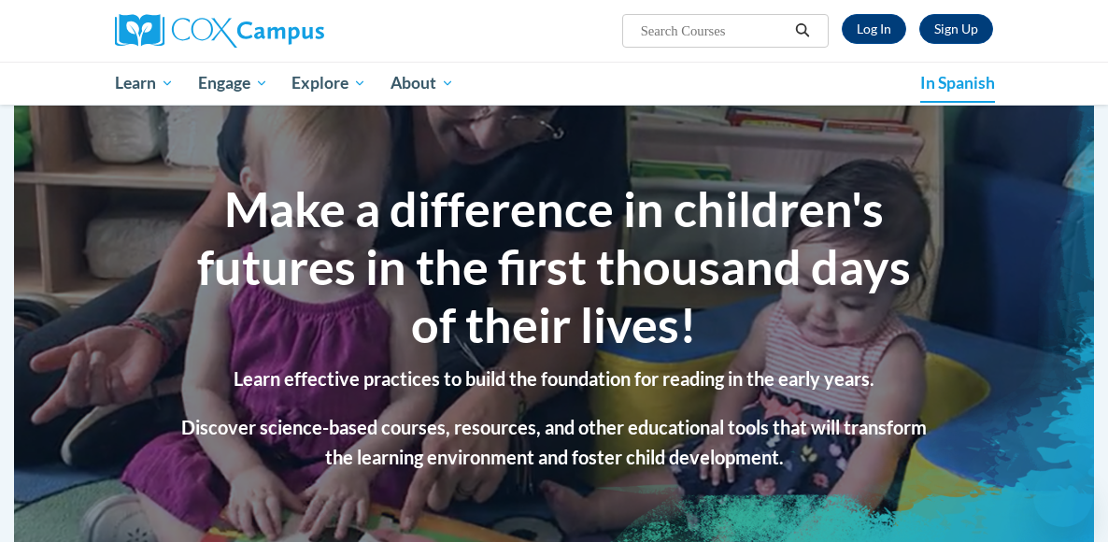 Image resolution: width=1108 pixels, height=542 pixels. Describe the element at coordinates (329, 83) in the screenshot. I see `a: Explore` at that location.